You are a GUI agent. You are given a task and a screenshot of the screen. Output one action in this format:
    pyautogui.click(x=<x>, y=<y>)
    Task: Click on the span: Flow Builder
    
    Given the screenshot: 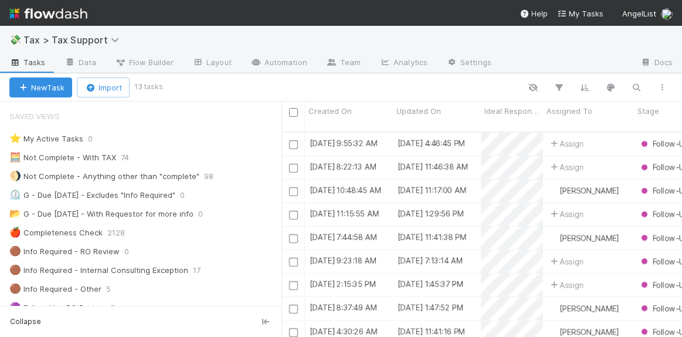 What is the action you would take?
    pyautogui.click(x=144, y=62)
    